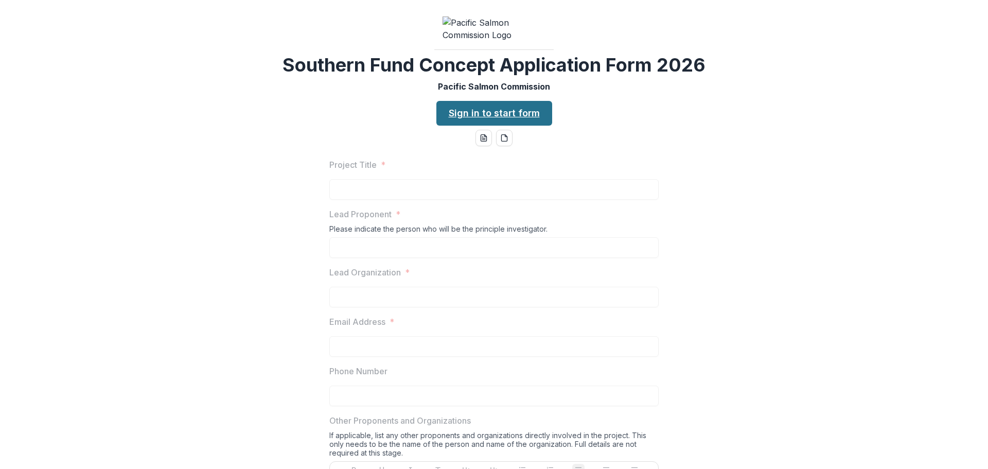 The height and width of the screenshot is (469, 988). Describe the element at coordinates (494, 231) in the screenshot. I see `div: Please indicate the person who will be the principle investigator.` at that location.